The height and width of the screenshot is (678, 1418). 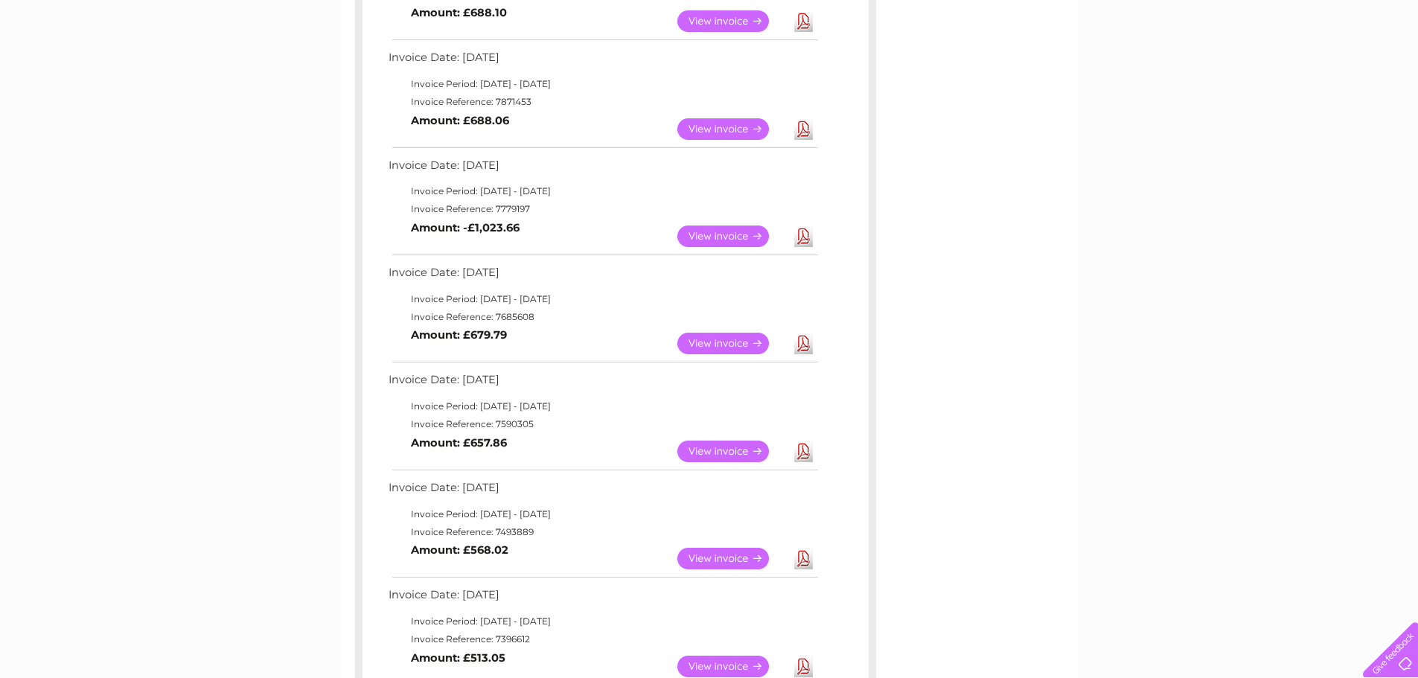 I want to click on td: Invoice Reference: 7590305, so click(x=602, y=424).